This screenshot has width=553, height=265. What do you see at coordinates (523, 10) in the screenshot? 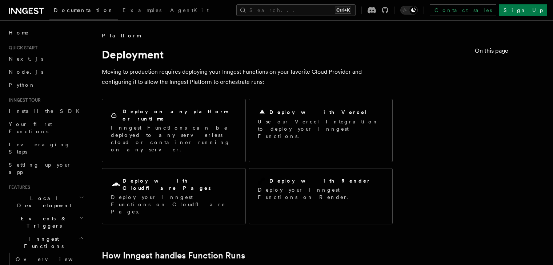
I see `a: Sign Up` at bounding box center [523, 10].